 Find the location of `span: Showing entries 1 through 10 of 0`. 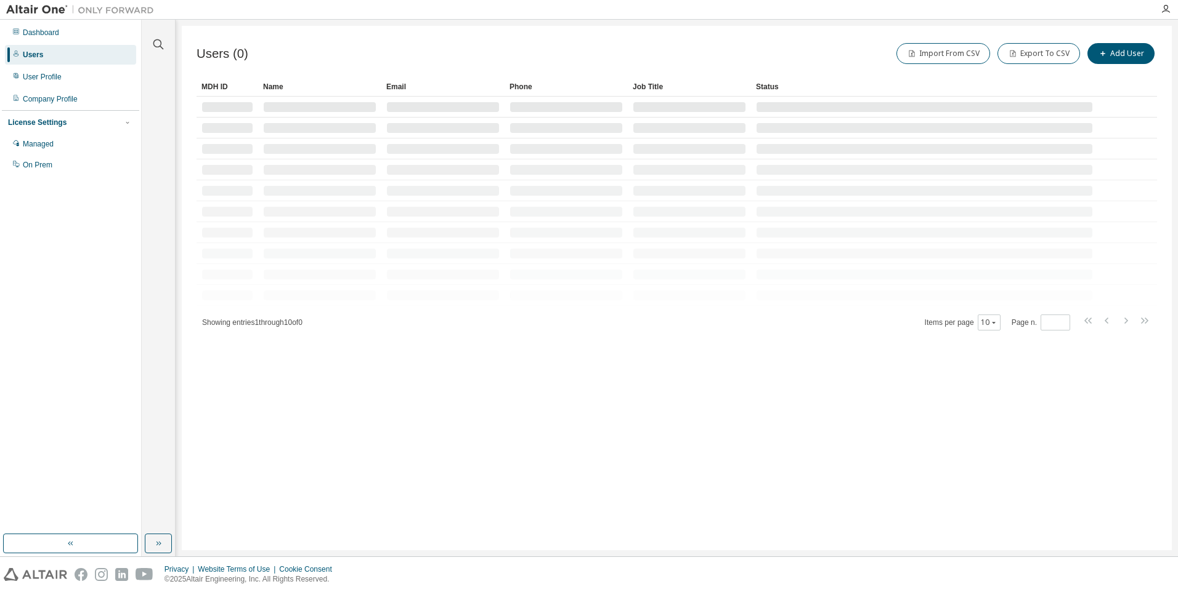

span: Showing entries 1 through 10 of 0 is located at coordinates (252, 323).